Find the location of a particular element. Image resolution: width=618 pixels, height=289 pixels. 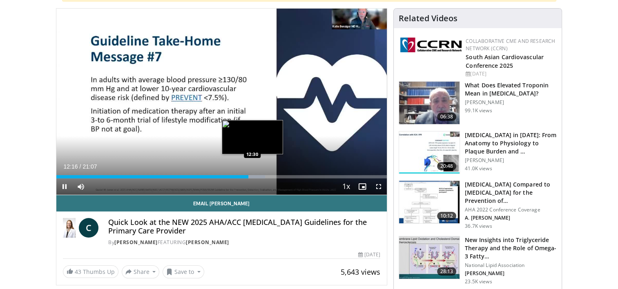

span: 20:48 is located at coordinates (447, 166).